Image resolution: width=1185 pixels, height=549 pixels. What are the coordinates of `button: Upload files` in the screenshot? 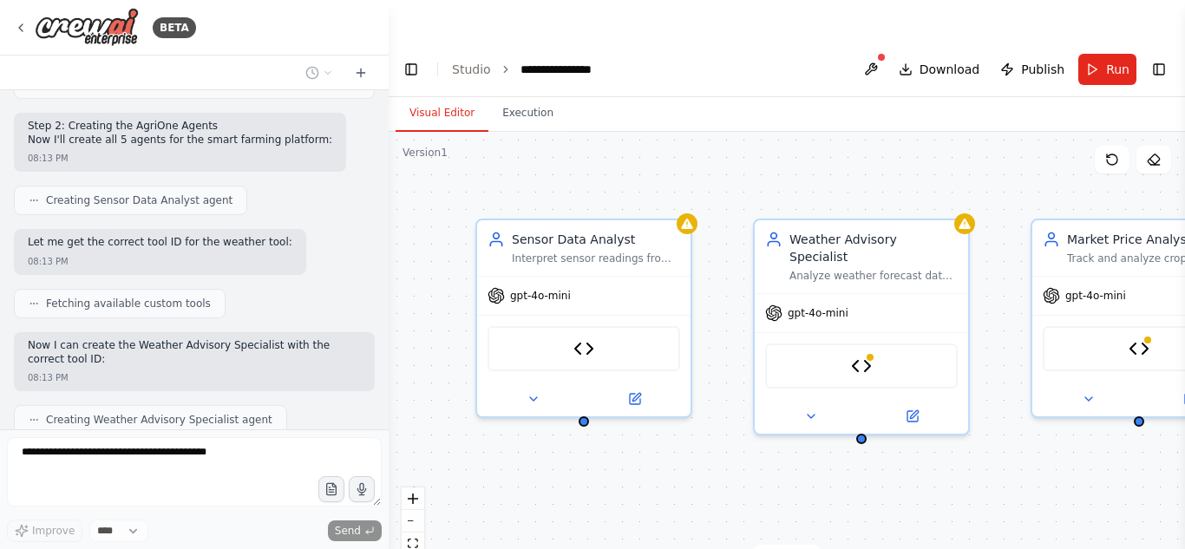 It's located at (331, 489).